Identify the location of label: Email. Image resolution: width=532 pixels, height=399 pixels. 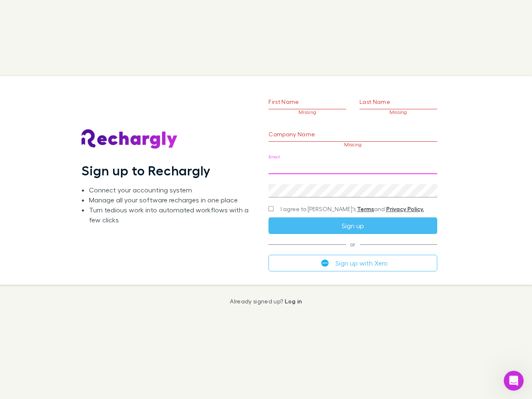
(274, 157).